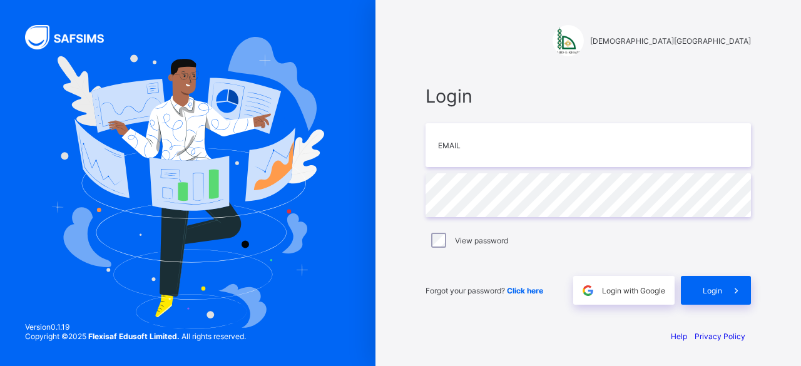 The height and width of the screenshot is (366, 801). Describe the element at coordinates (134, 336) in the screenshot. I see `strong: Flexisaf Edusoft Limited.` at that location.